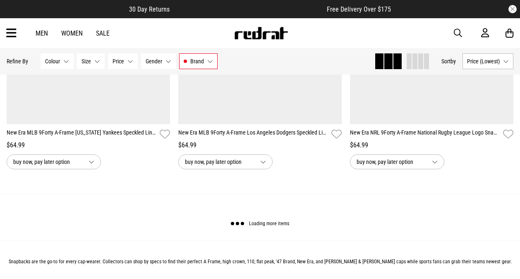  I want to click on span: Size, so click(86, 61).